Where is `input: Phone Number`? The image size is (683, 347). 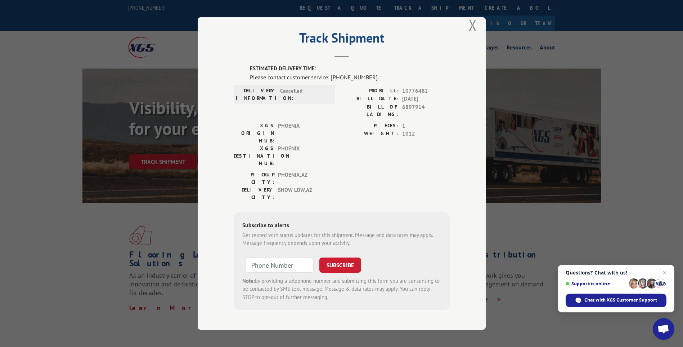 input: Phone Number is located at coordinates (280, 265).